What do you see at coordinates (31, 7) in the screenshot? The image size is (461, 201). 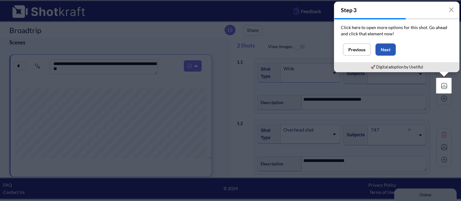 I see `div: Online` at bounding box center [31, 7].